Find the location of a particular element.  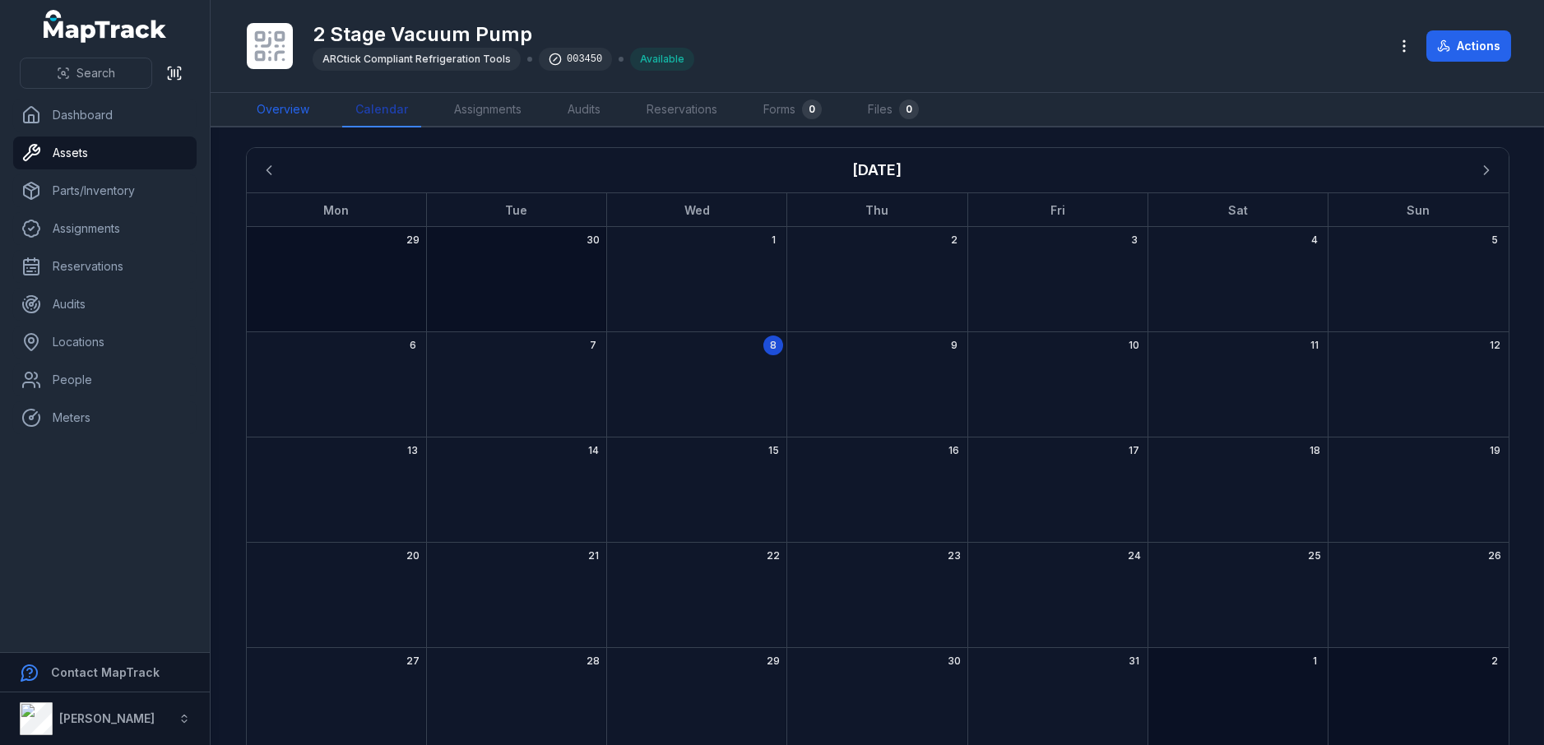

button: Search is located at coordinates (86, 73).